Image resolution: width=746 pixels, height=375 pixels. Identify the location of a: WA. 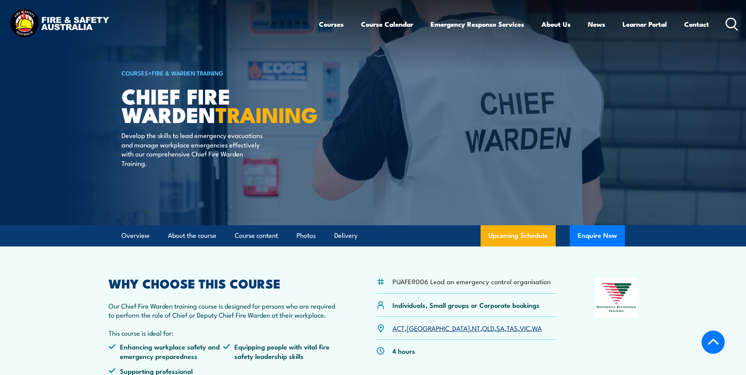
(537, 328).